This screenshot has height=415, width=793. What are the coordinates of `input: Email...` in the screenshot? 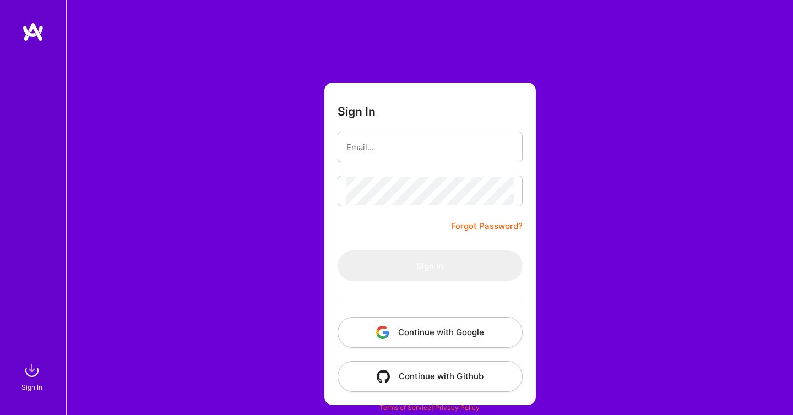 It's located at (430, 147).